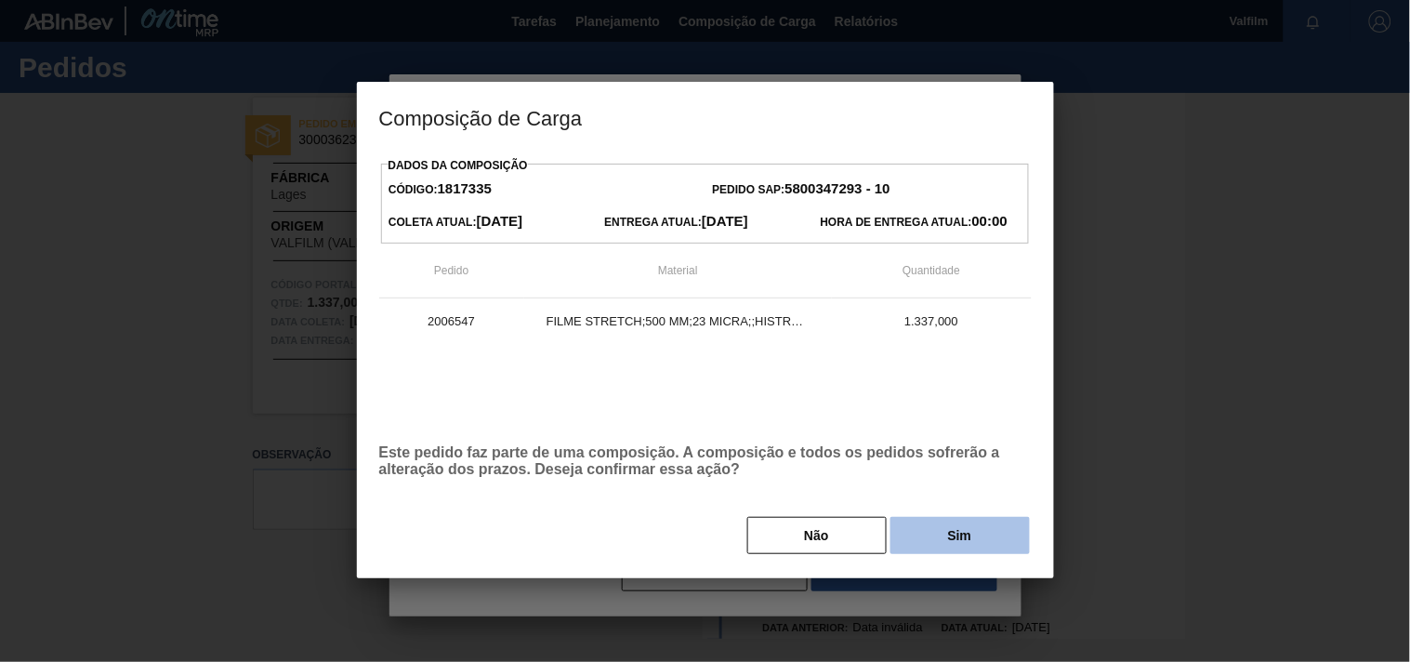 This screenshot has width=1410, height=662. Describe the element at coordinates (451, 271) in the screenshot. I see `span: Pedido` at that location.